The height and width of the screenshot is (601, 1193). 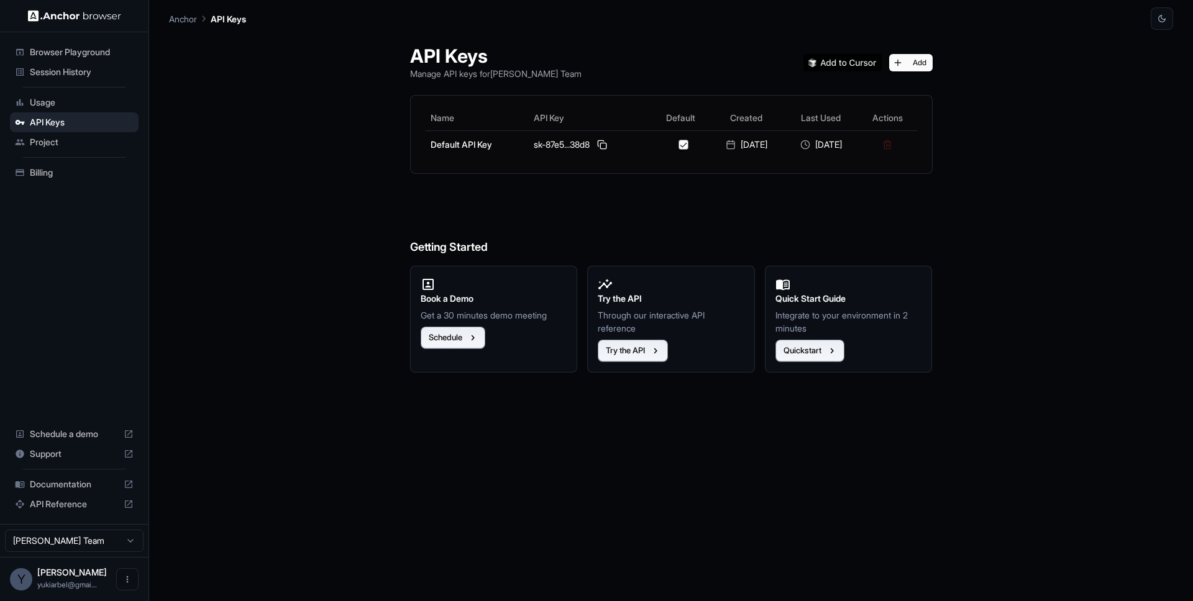 I want to click on h2: Quick Start Guide, so click(x=849, y=299).